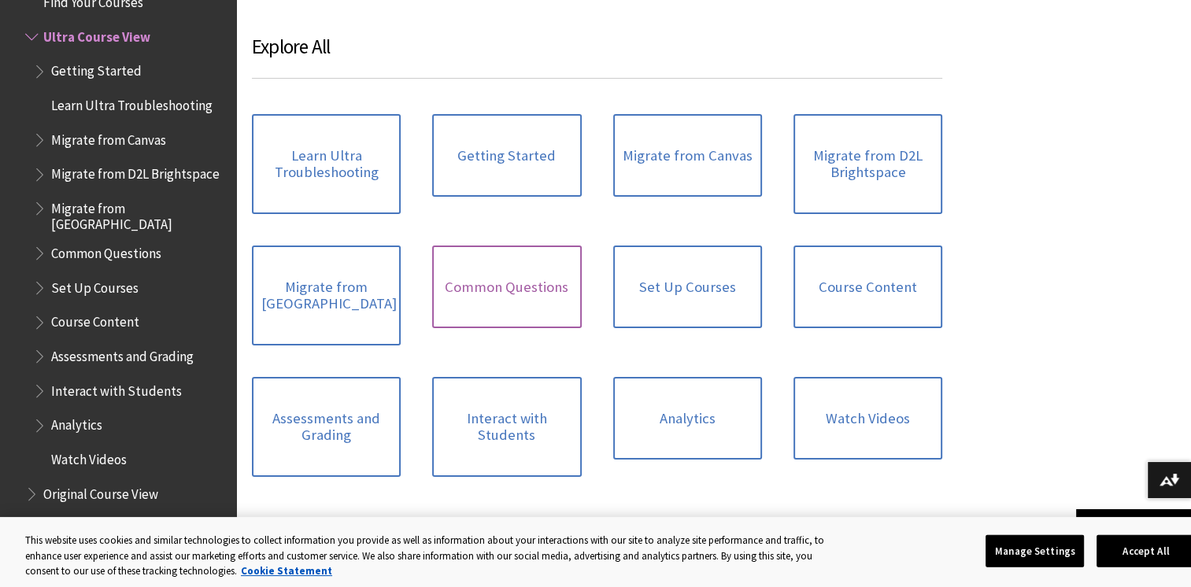 The image size is (1191, 587). Describe the element at coordinates (596, 55) in the screenshot. I see `h3: Explore All` at that location.